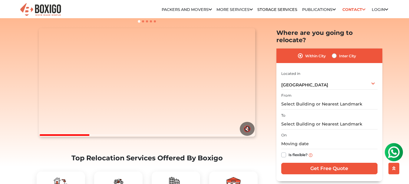  I want to click on a: Contact, so click(353, 9).